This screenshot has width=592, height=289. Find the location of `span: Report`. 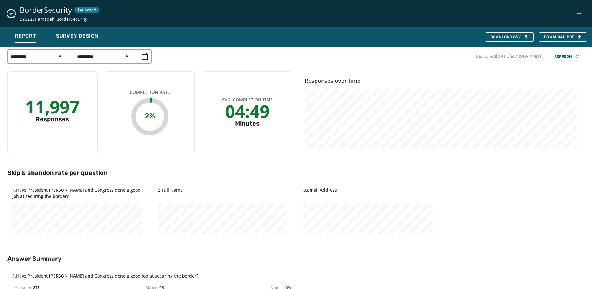

span: Report is located at coordinates (25, 36).